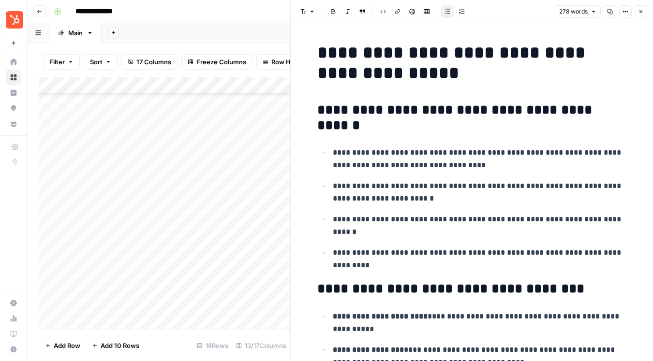  I want to click on a: Main, so click(75, 33).